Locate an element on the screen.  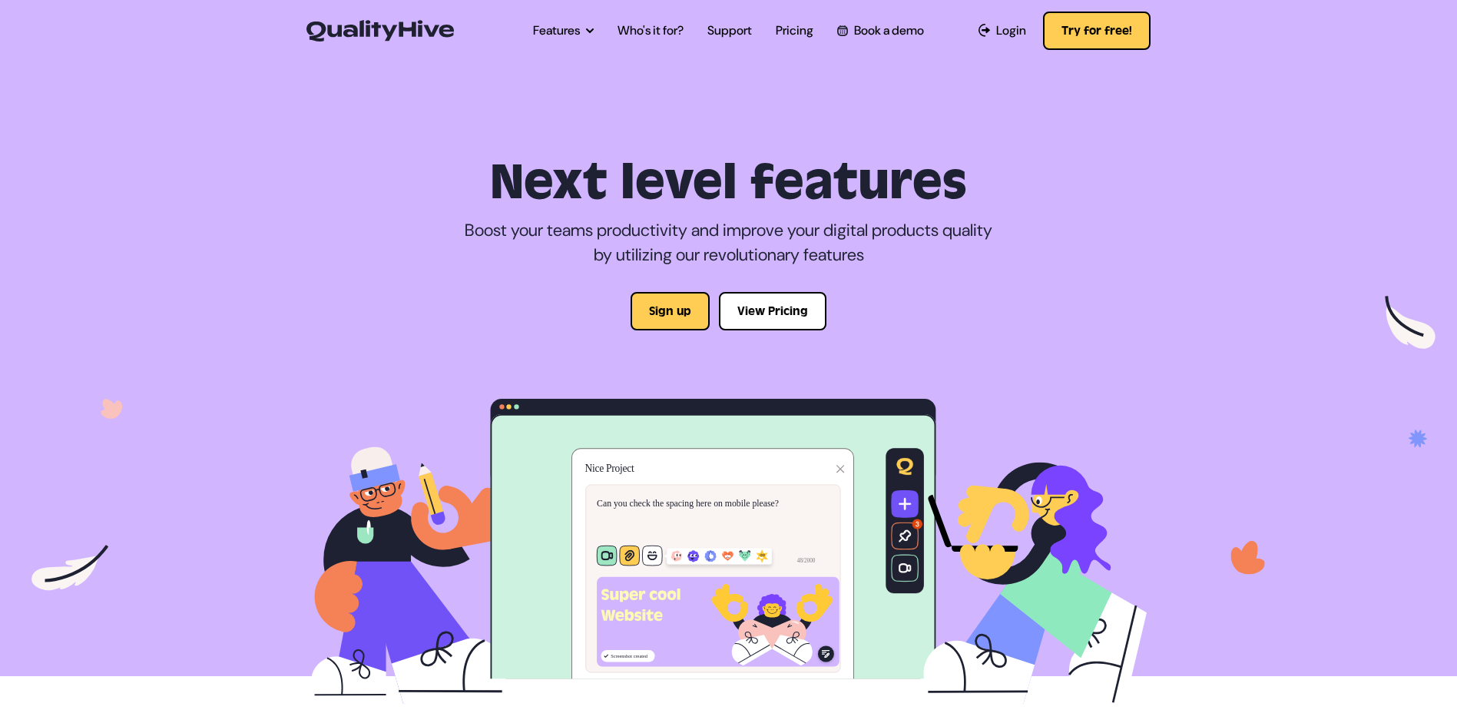
a: Pricing is located at coordinates (794, 31).